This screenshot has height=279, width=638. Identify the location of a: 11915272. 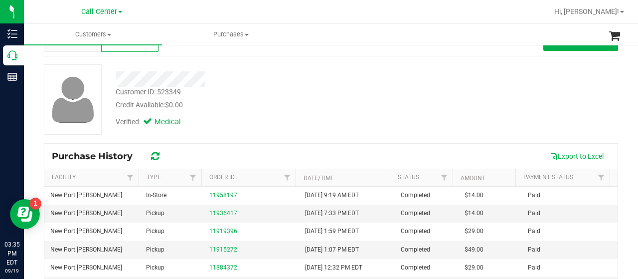
(223, 249).